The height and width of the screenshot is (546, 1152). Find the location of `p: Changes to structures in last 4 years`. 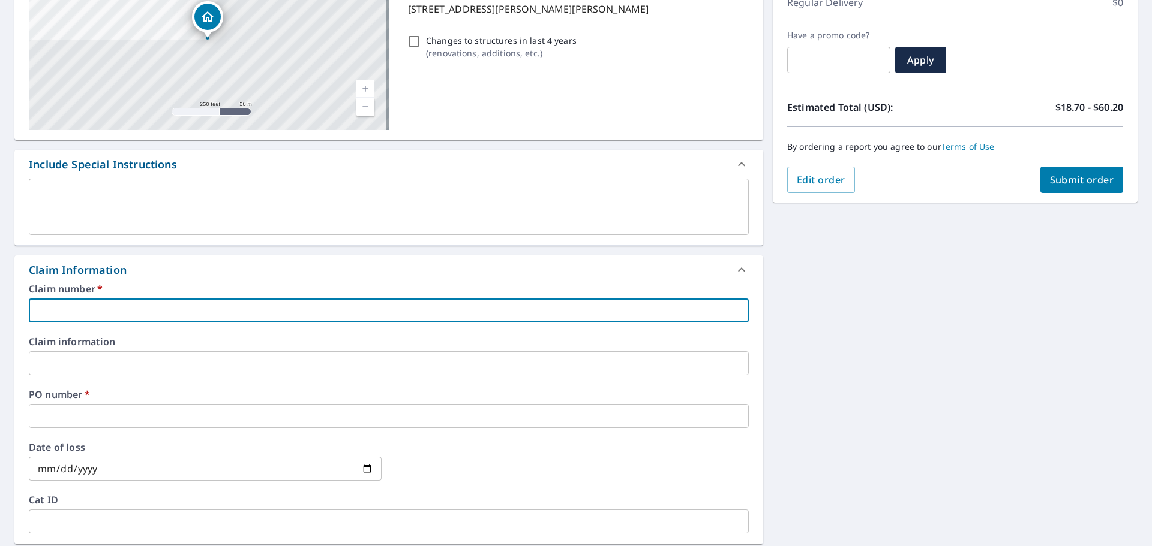

p: Changes to structures in last 4 years is located at coordinates (501, 40).